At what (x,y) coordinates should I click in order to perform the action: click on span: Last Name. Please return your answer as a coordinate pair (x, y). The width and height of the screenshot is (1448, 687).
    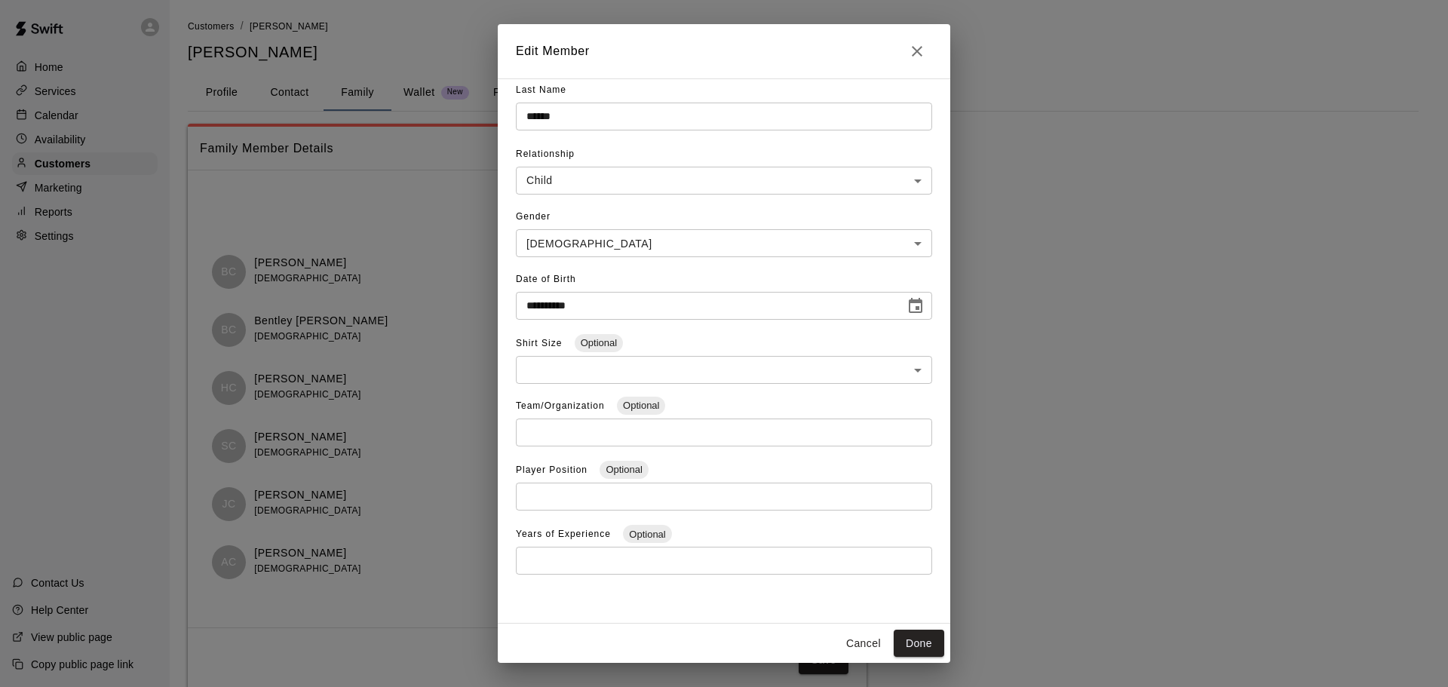
    Looking at the image, I should click on (541, 90).